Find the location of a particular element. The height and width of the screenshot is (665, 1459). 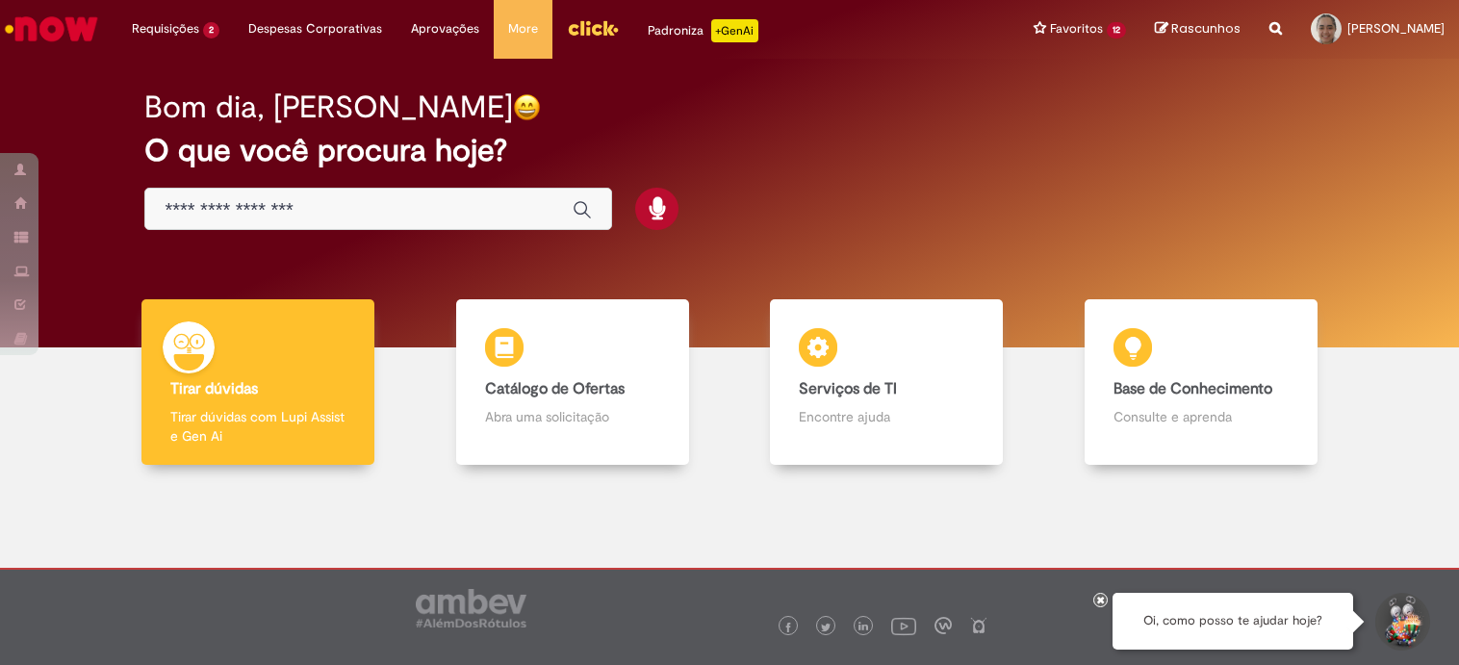

p: Encontre ajuda is located at coordinates (886, 417).